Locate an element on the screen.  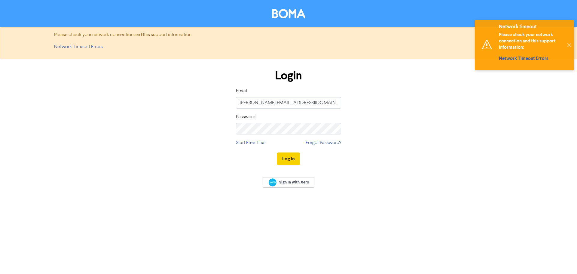
img: BOMA Logo is located at coordinates (289, 14).